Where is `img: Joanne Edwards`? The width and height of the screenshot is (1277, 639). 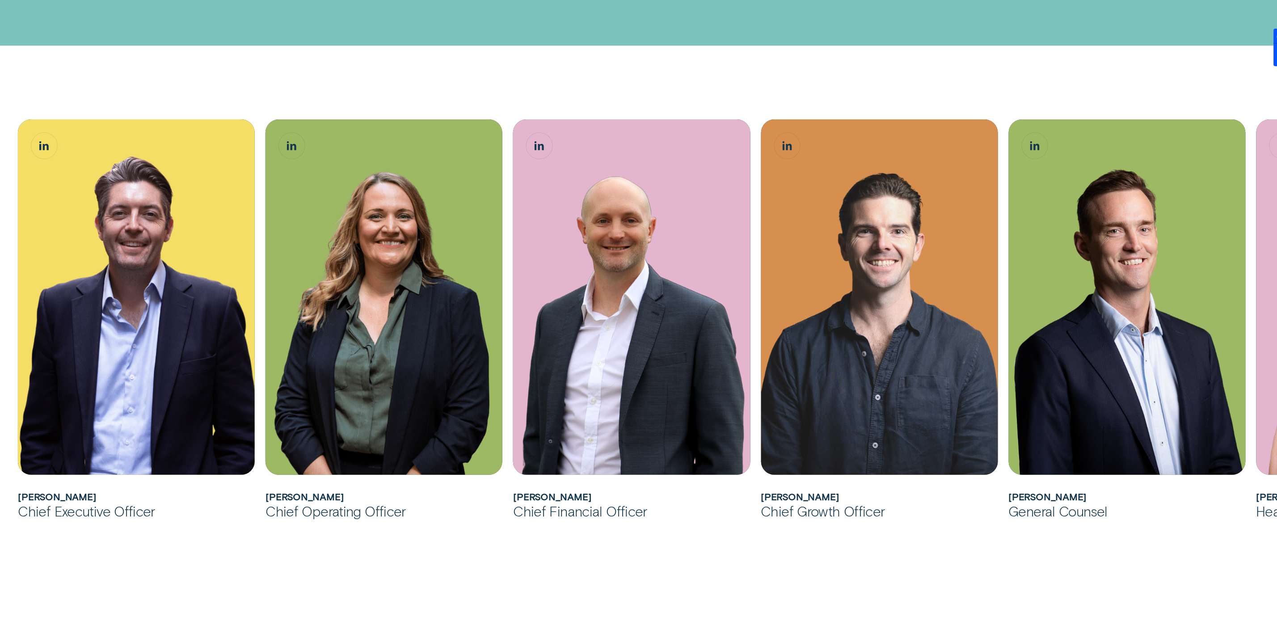 img: Joanne Edwards is located at coordinates (384, 297).